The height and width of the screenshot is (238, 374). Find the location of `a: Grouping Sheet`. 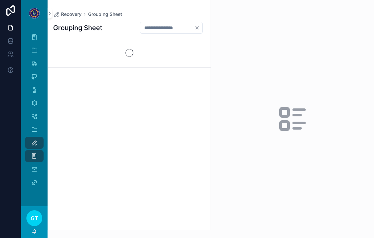

a: Grouping Sheet is located at coordinates (105, 14).